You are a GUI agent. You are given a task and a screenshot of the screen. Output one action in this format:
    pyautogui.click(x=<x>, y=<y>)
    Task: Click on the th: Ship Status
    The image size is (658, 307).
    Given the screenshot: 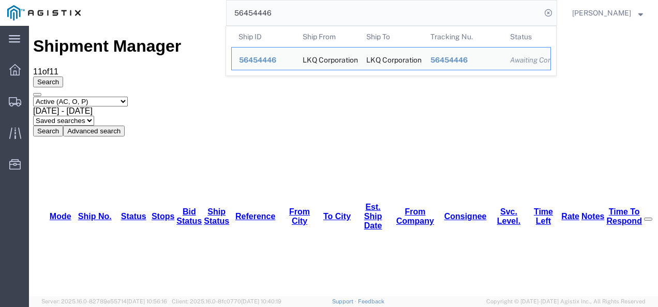 What is the action you would take?
    pyautogui.click(x=187, y=191)
    